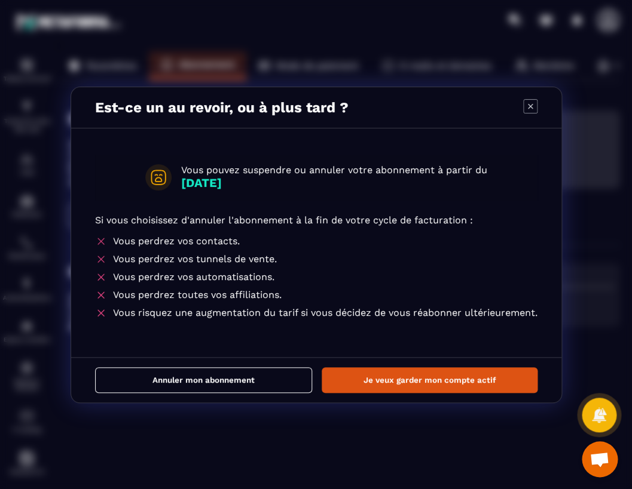 The width and height of the screenshot is (632, 489). What do you see at coordinates (316, 220) in the screenshot?
I see `p: Si vous choisissez d'annuler l'abonnement à la fin de votre cycle de facturation :` at bounding box center [316, 220].